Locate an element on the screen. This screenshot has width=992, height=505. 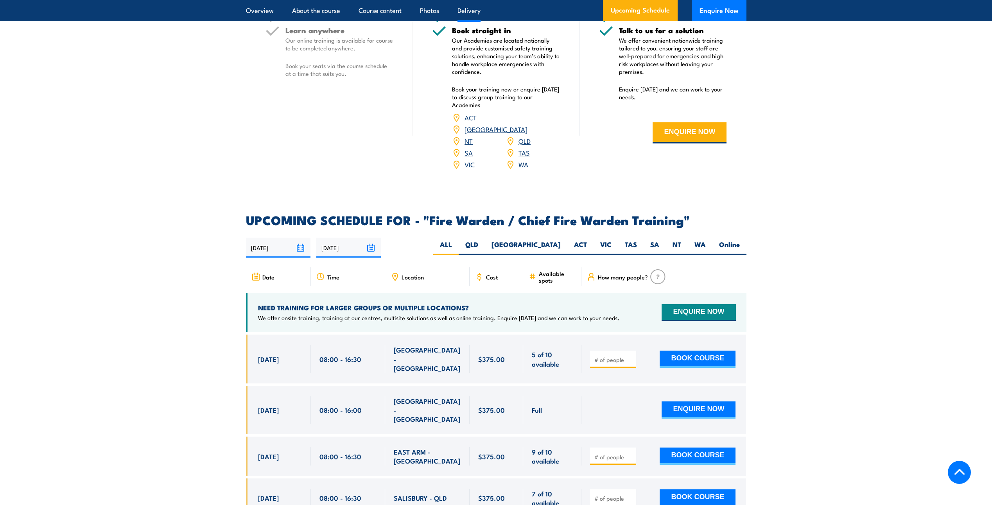
span: Date is located at coordinates (268, 277).